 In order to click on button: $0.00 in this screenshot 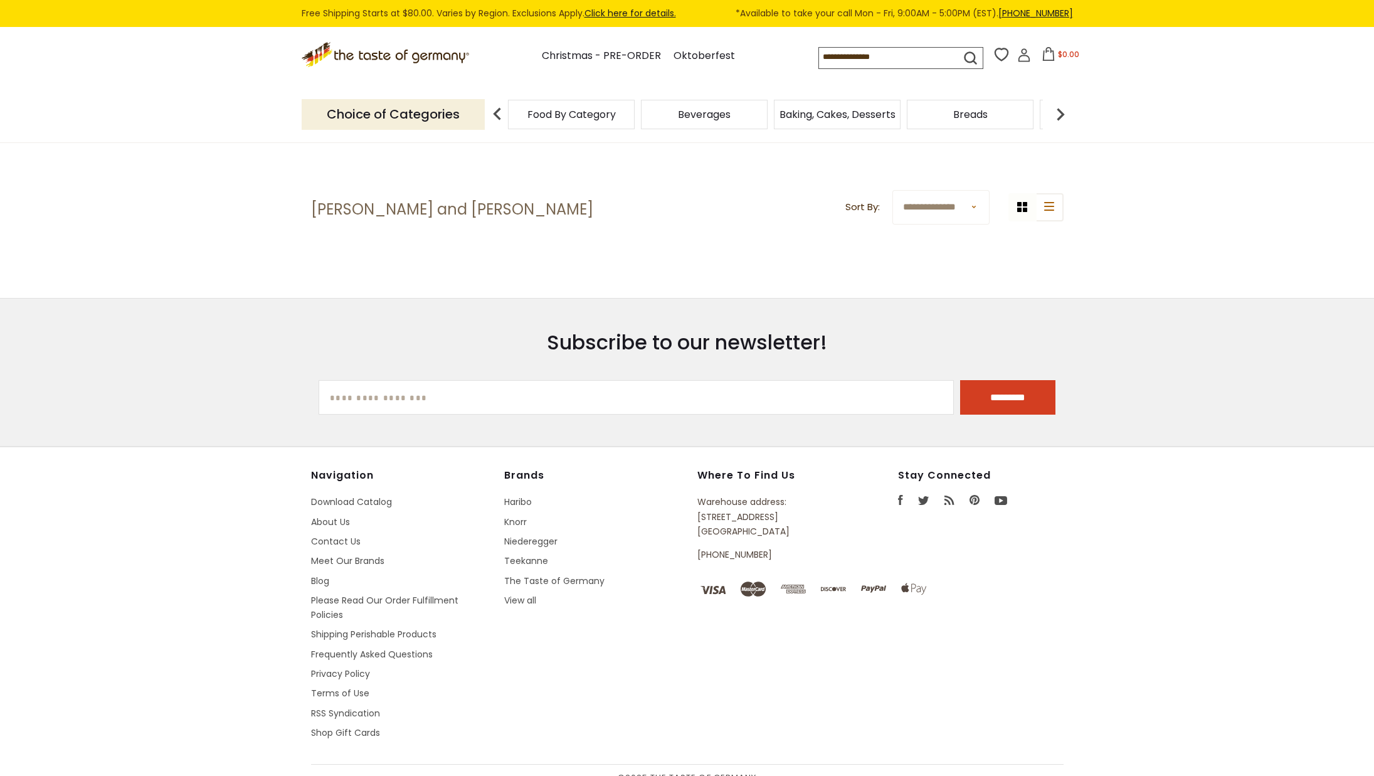, I will do `click(1060, 56)`.